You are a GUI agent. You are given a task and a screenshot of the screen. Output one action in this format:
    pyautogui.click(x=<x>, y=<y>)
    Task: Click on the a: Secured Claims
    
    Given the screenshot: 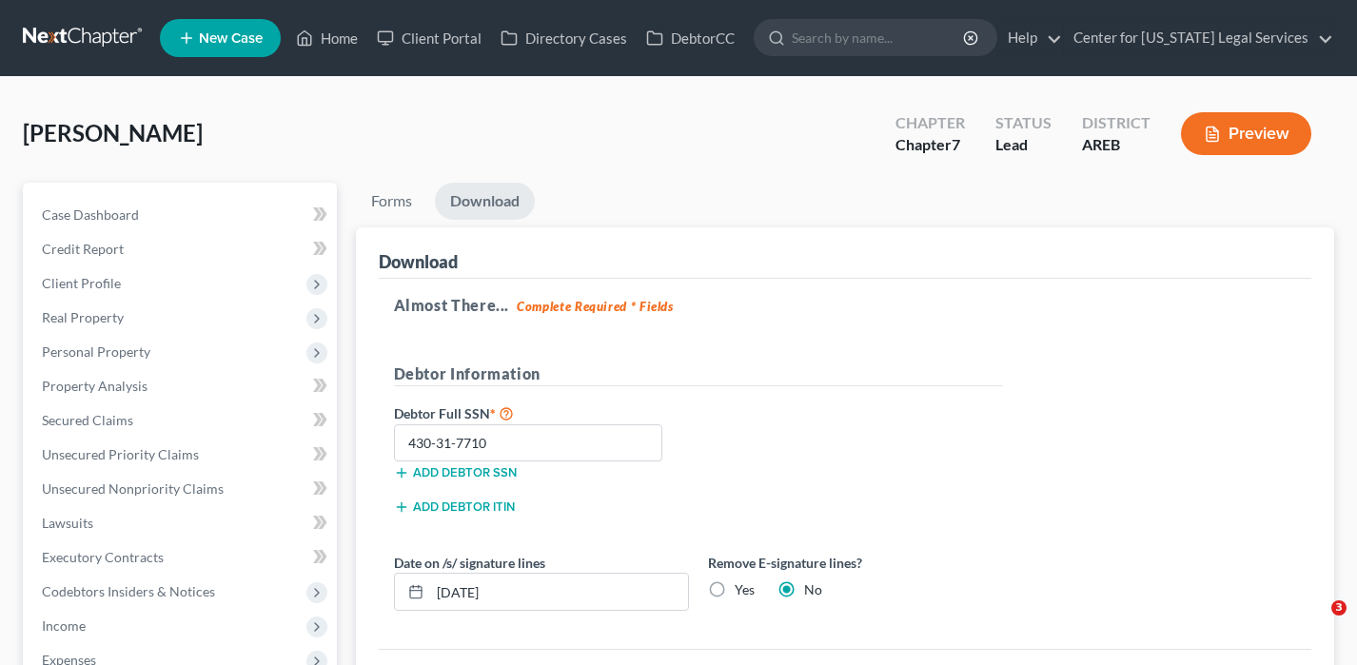 What is the action you would take?
    pyautogui.click(x=182, y=421)
    